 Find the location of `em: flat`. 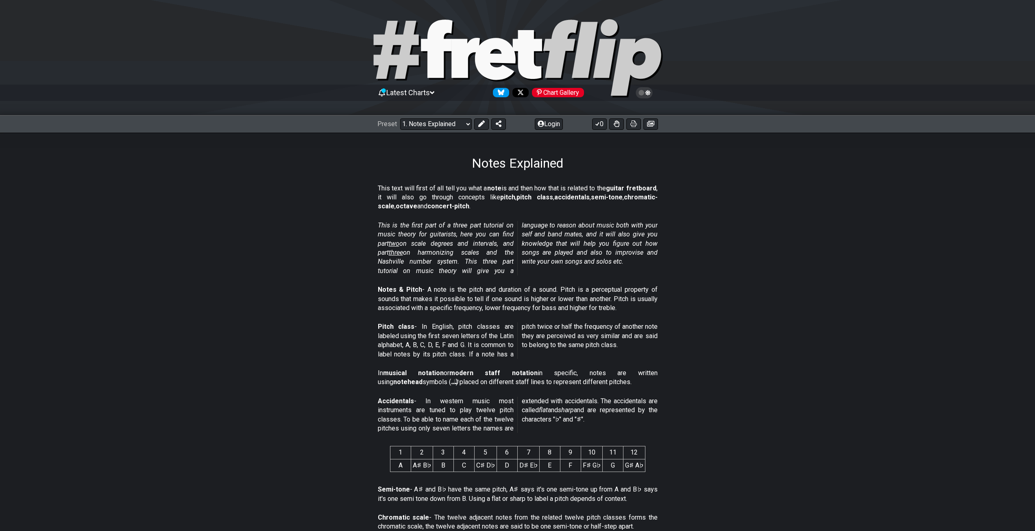

em: flat is located at coordinates (543, 410).